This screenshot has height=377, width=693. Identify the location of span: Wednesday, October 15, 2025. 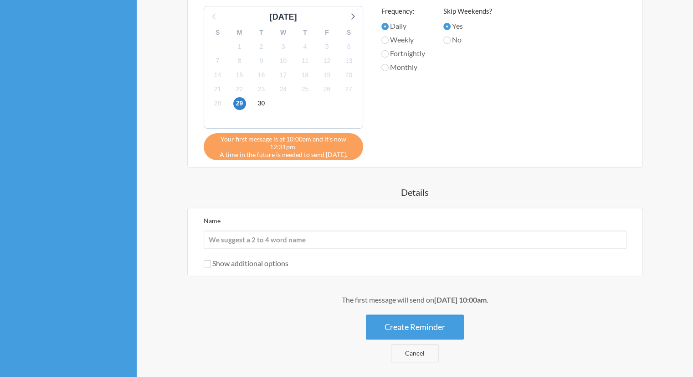
(240, 75).